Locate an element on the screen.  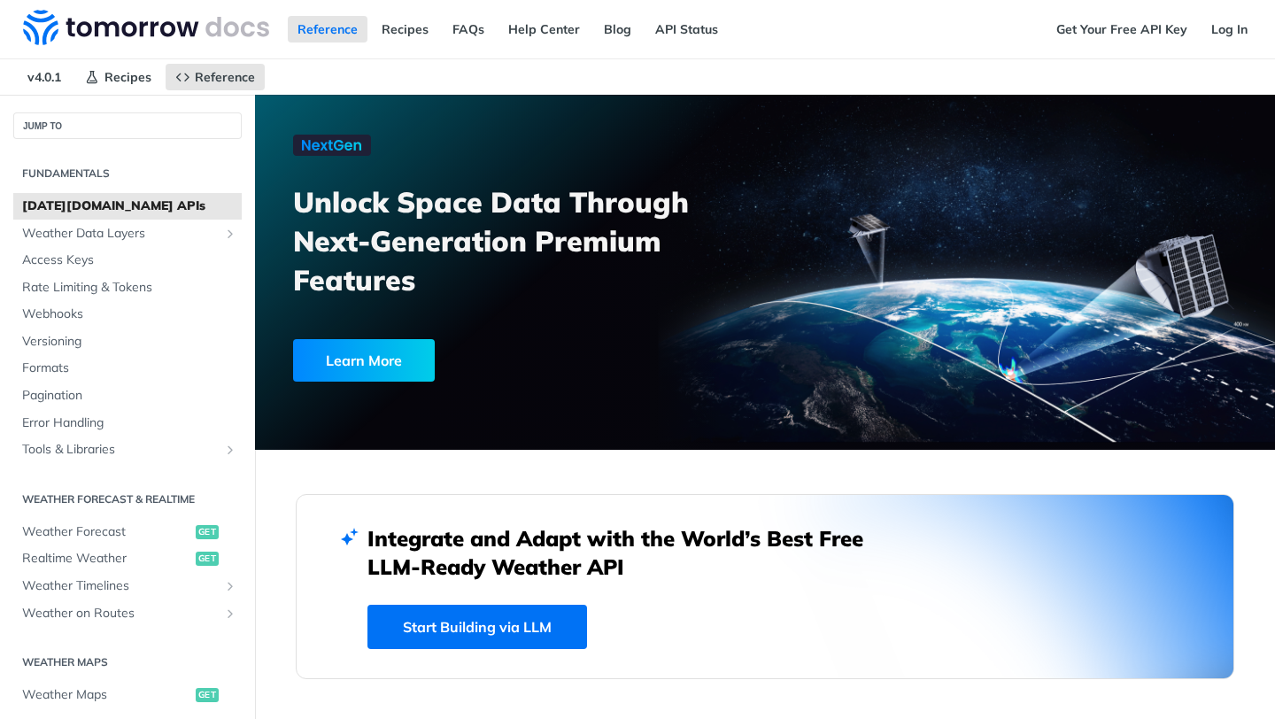
button: Show subpages for Weather on Routes is located at coordinates (230, 614).